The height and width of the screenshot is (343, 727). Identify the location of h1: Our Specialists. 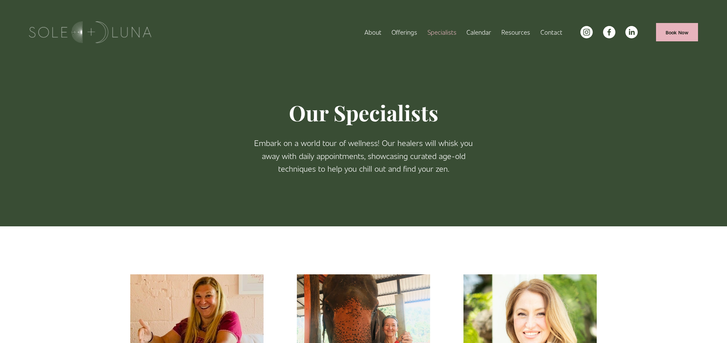
(363, 113).